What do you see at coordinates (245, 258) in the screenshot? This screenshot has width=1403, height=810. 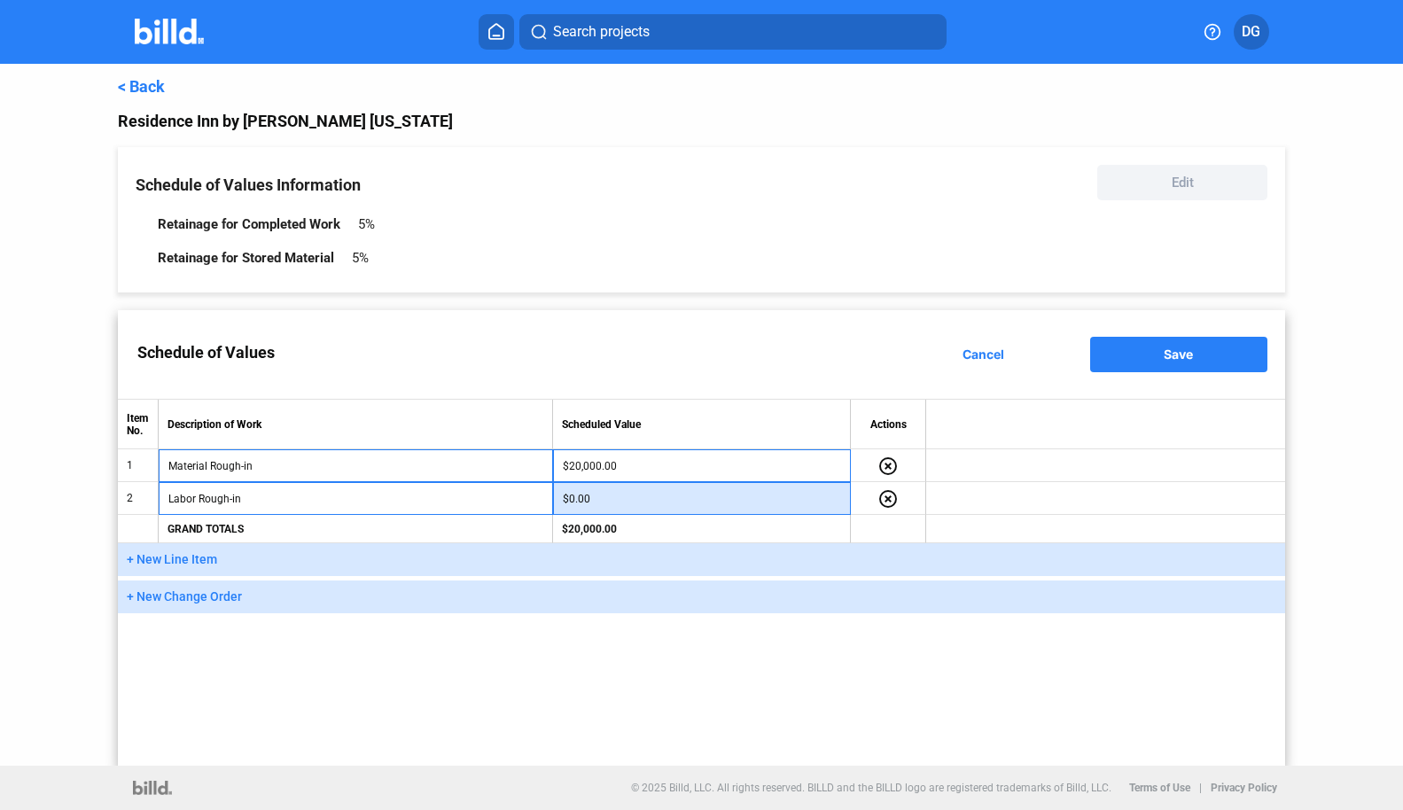 I see `div: Retainage for Stored Material` at bounding box center [245, 258].